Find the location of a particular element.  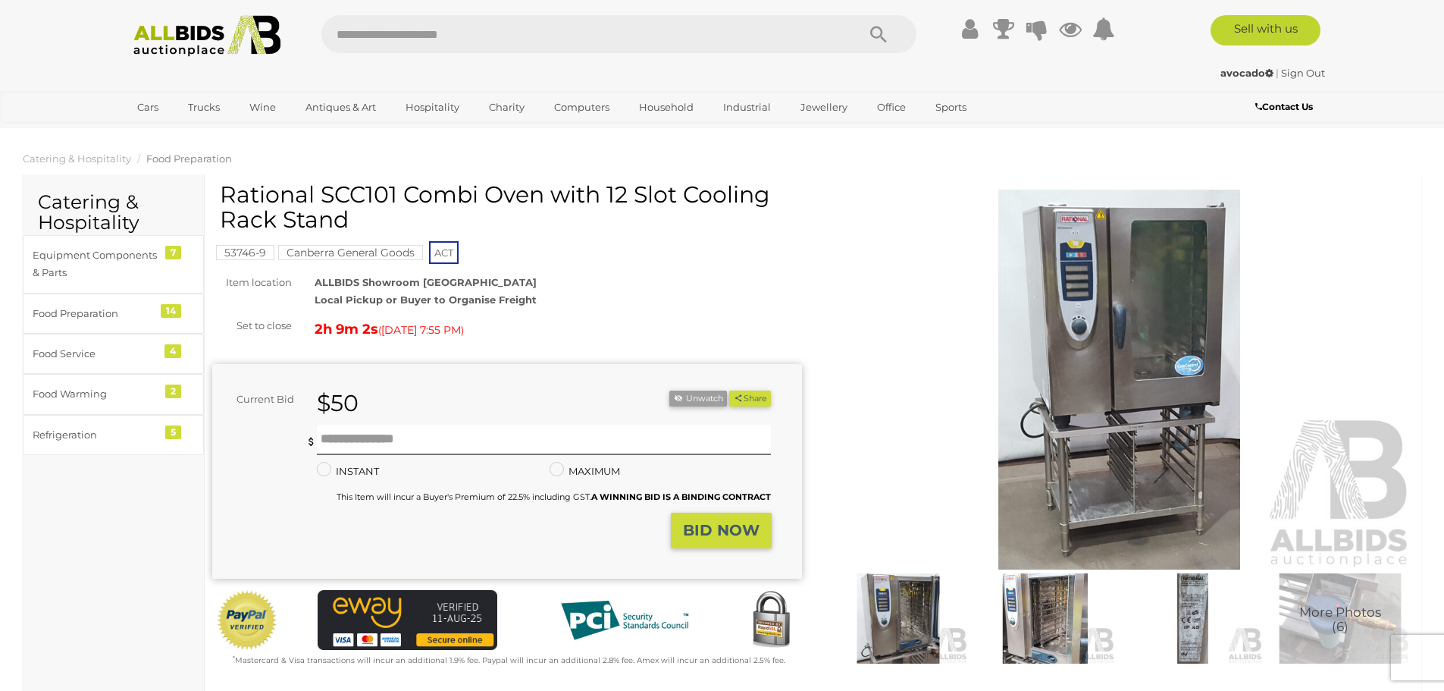

a: Food Service 4 is located at coordinates (113, 353).